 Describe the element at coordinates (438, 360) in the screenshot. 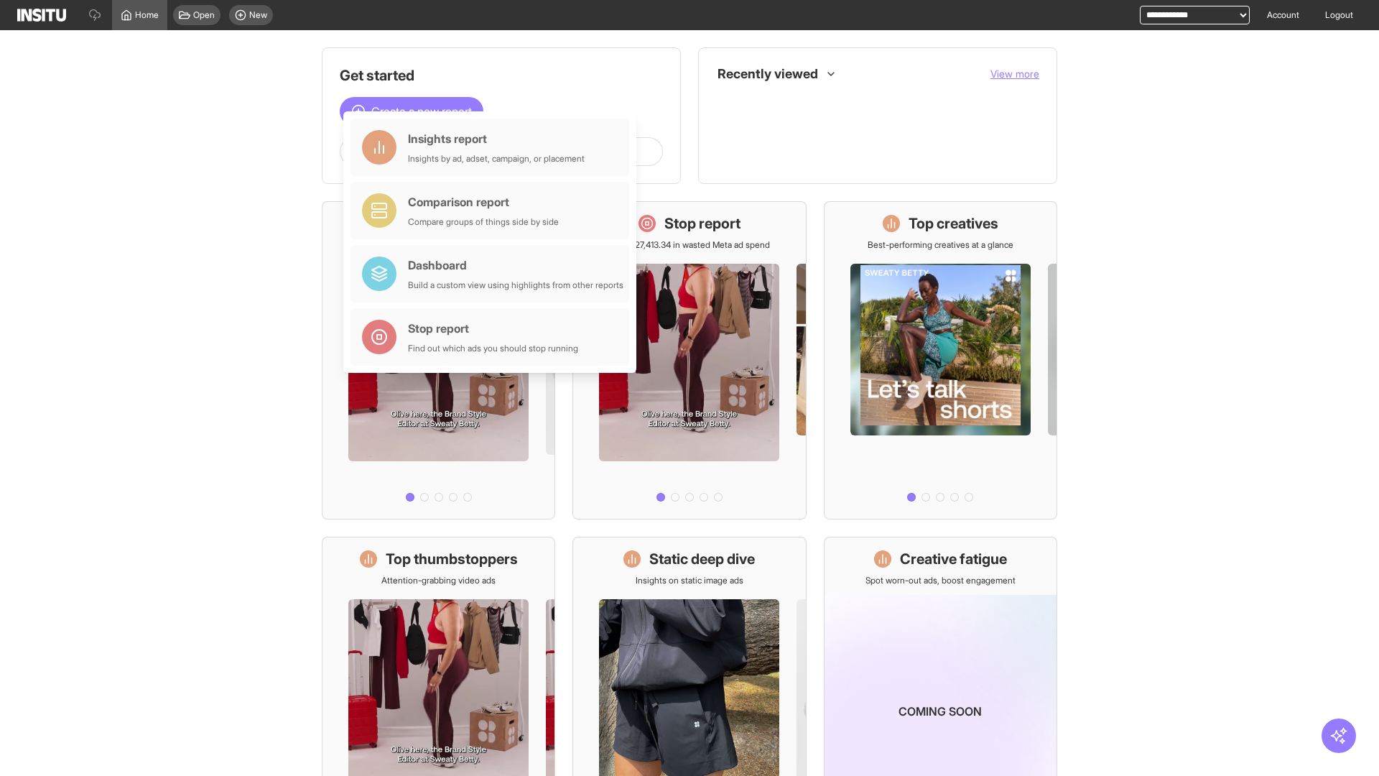

I see `a: What's live nowSee all active ads instantly` at that location.